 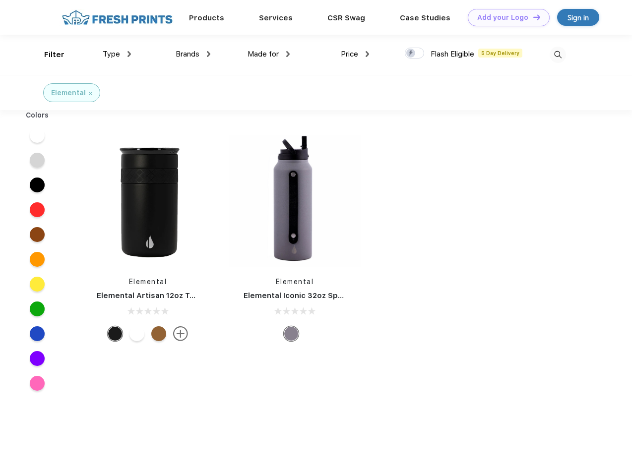 I want to click on span: Brands, so click(x=187, y=54).